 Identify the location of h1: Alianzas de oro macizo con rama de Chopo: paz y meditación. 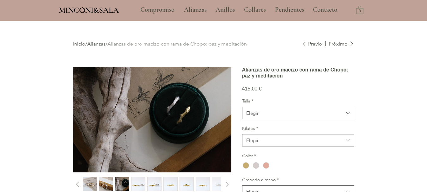
(298, 73).